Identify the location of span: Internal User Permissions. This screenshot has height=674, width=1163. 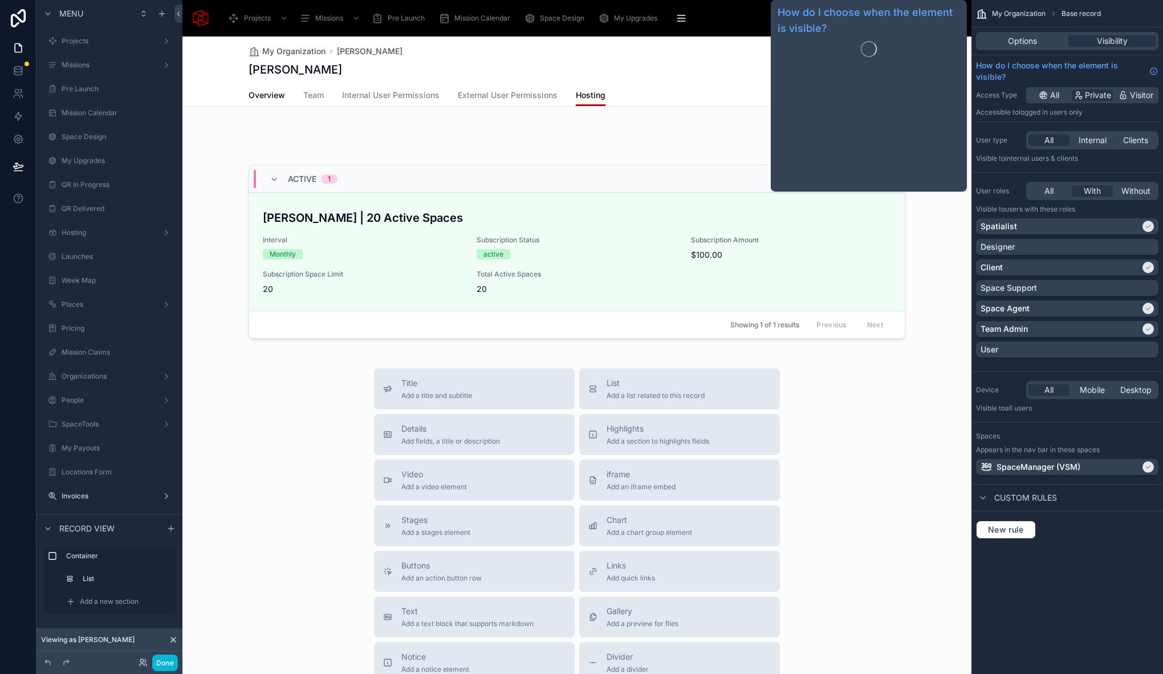
(391, 95).